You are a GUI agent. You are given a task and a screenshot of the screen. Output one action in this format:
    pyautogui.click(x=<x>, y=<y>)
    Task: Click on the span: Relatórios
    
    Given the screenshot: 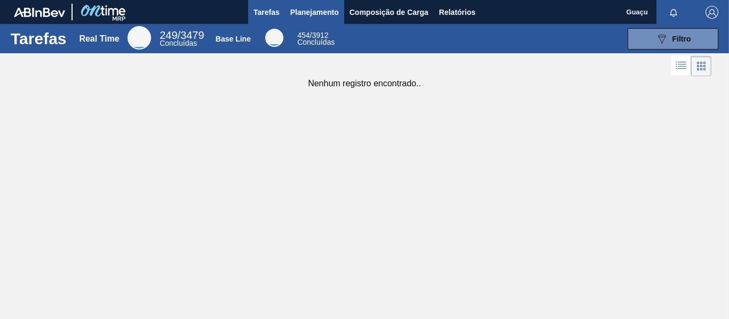 What is the action you would take?
    pyautogui.click(x=457, y=12)
    